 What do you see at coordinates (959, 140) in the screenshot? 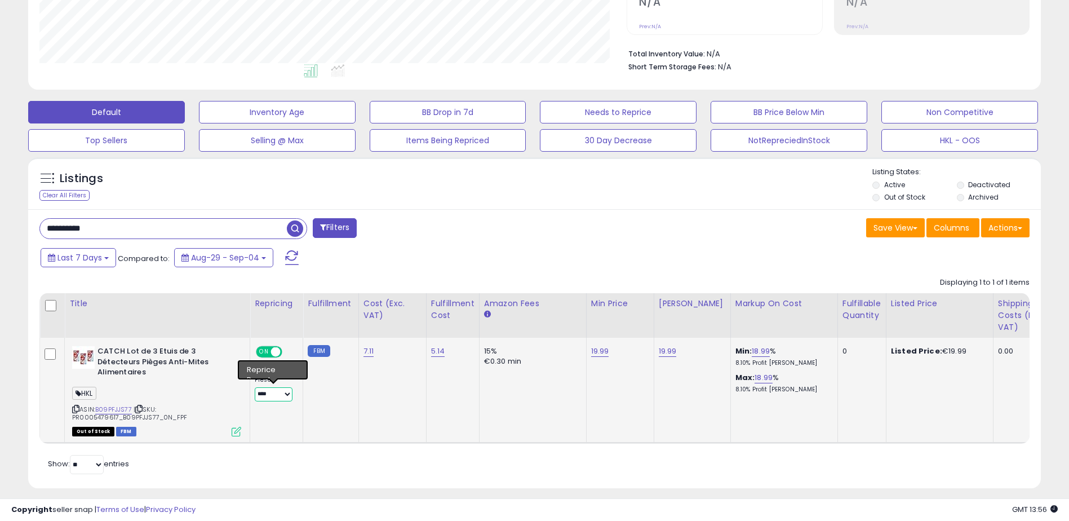
I see `button: HKL - OOS` at bounding box center [959, 140].